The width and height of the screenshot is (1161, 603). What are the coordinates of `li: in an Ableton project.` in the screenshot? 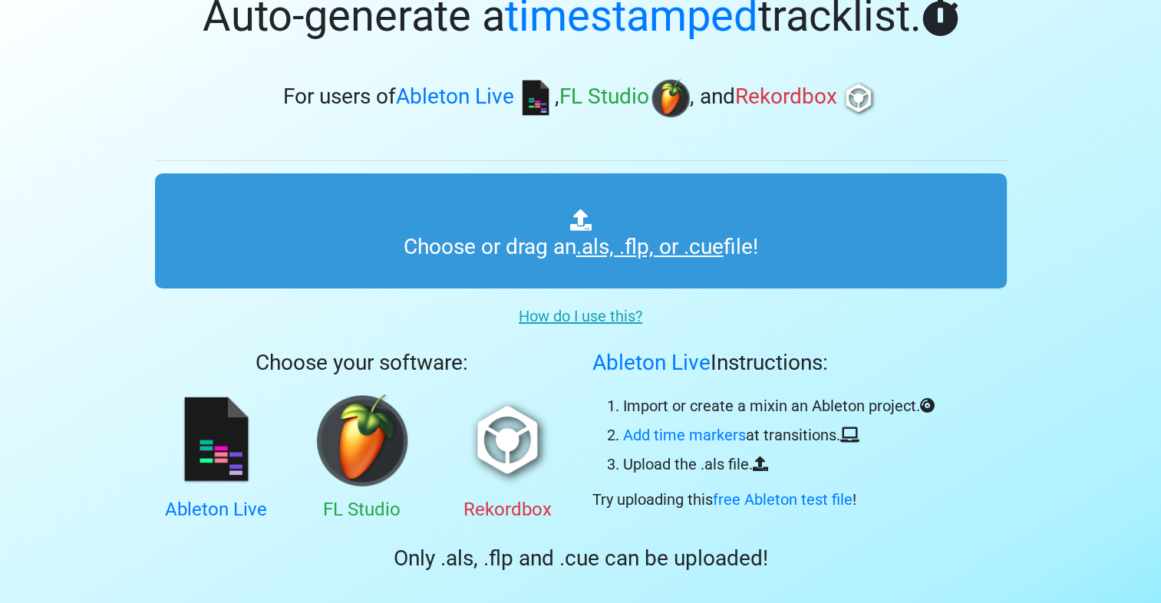 It's located at (779, 406).